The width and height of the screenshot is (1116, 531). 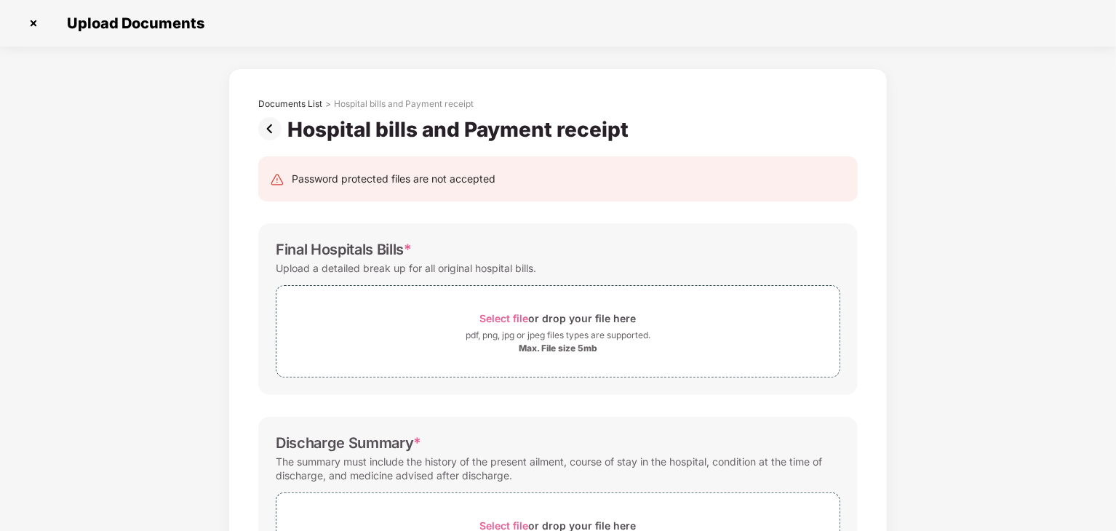 What do you see at coordinates (558, 318) in the screenshot?
I see `div: or drop your file here` at bounding box center [558, 318].